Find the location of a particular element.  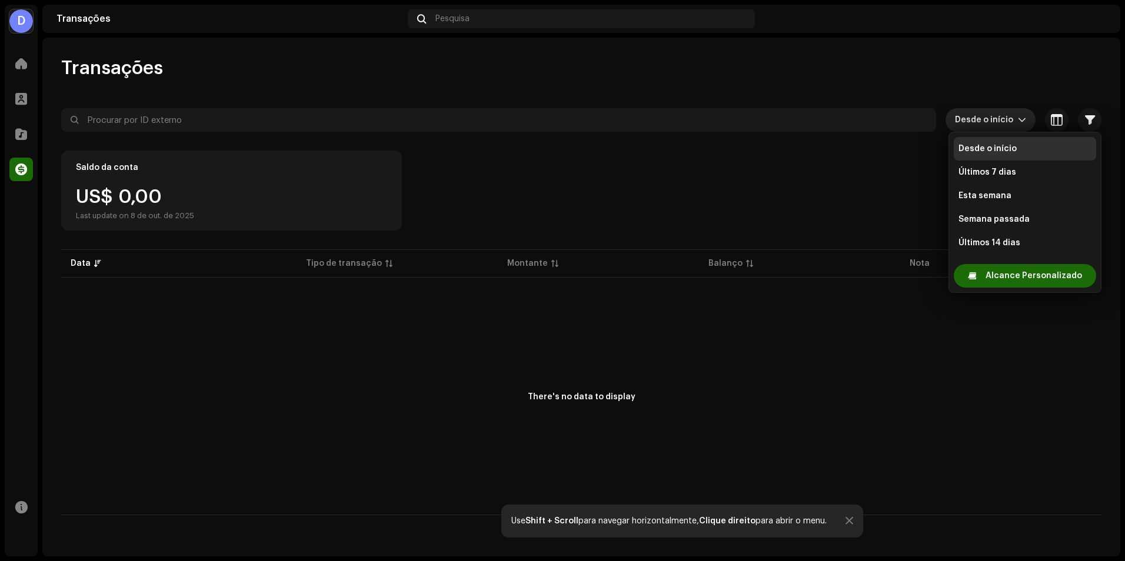

div: Use para navegar horizontalmente, para abrir o menu. is located at coordinates (669, 521).